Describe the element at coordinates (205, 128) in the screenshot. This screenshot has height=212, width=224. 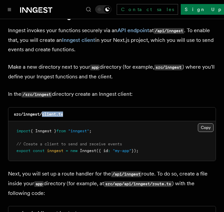
I see `button: Copy` at that location.